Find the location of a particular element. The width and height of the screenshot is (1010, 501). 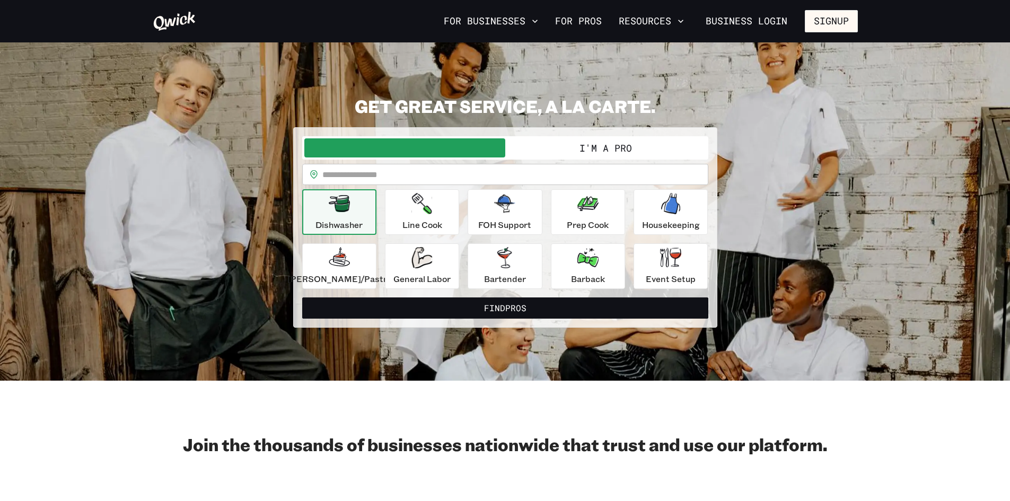

button: Housekeeping is located at coordinates (671, 212).